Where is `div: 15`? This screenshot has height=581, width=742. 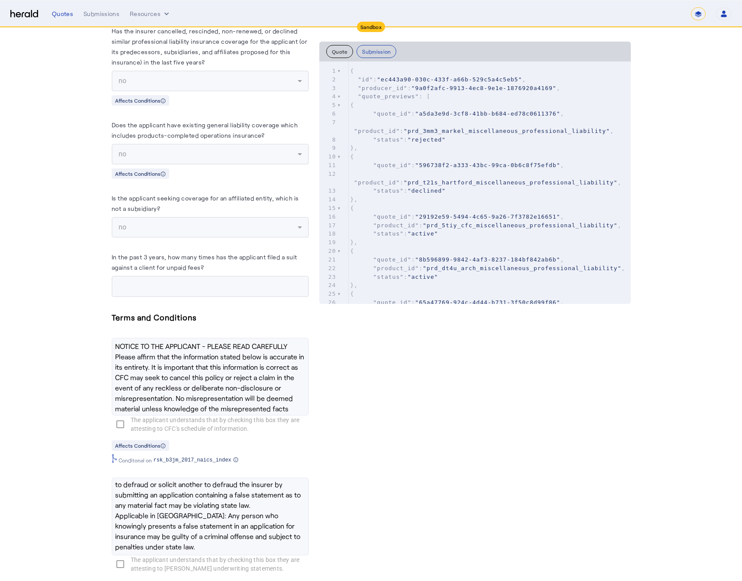 div: 15 is located at coordinates (328, 208).